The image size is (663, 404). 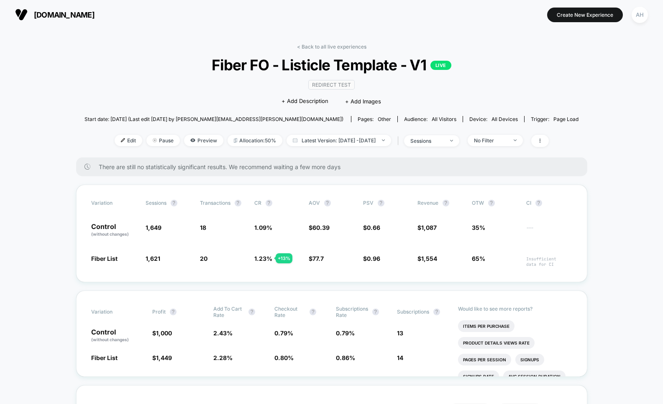 What do you see at coordinates (163, 140) in the screenshot?
I see `span: Pause` at bounding box center [163, 140].